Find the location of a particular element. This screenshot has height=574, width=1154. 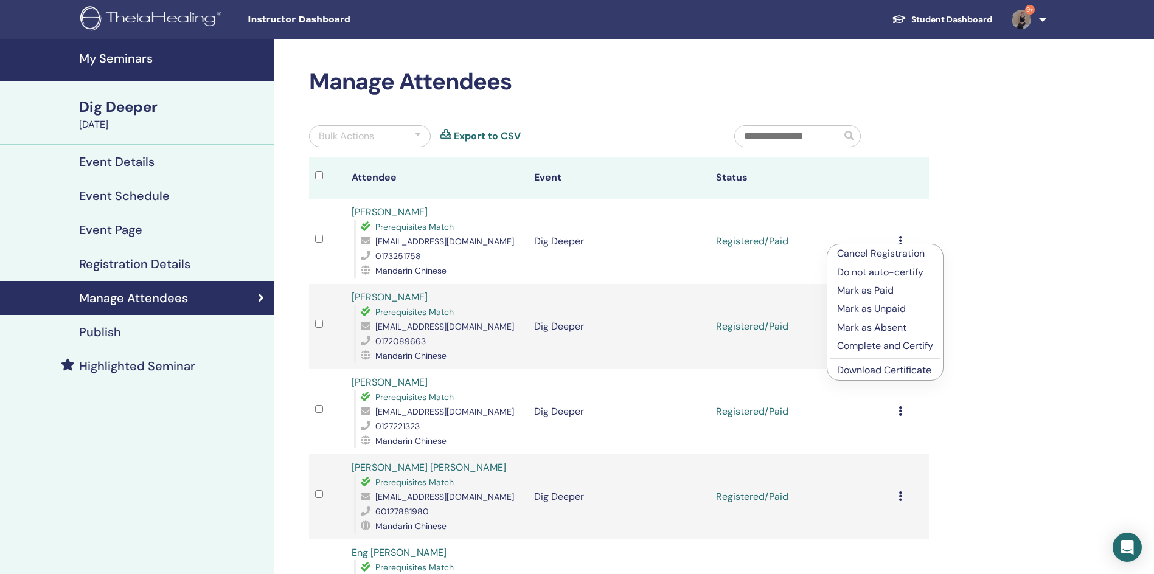

div: Open Intercom Messenger is located at coordinates (1127, 547).